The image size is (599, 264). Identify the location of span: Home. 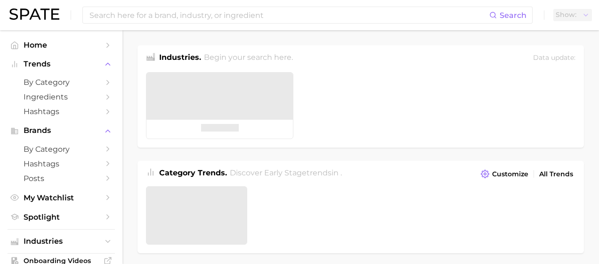
(61, 45).